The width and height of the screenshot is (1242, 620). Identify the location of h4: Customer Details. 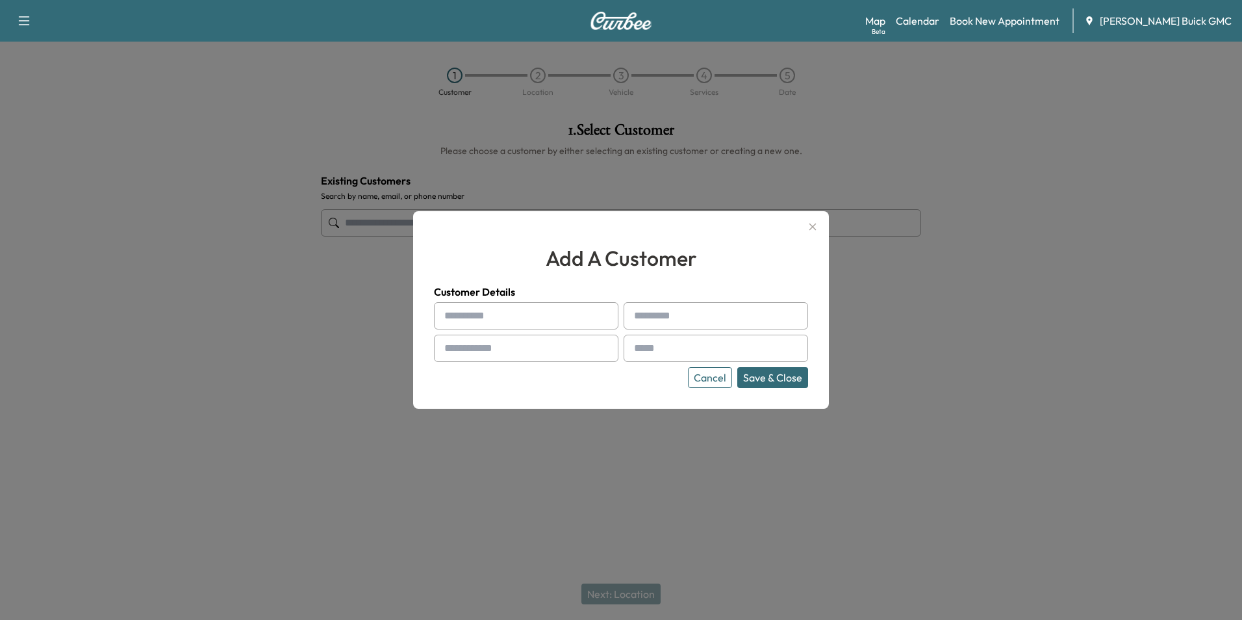
(621, 292).